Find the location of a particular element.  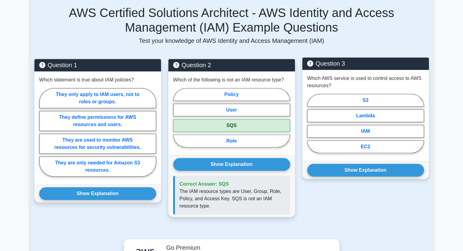

label: SQS is located at coordinates (232, 126).